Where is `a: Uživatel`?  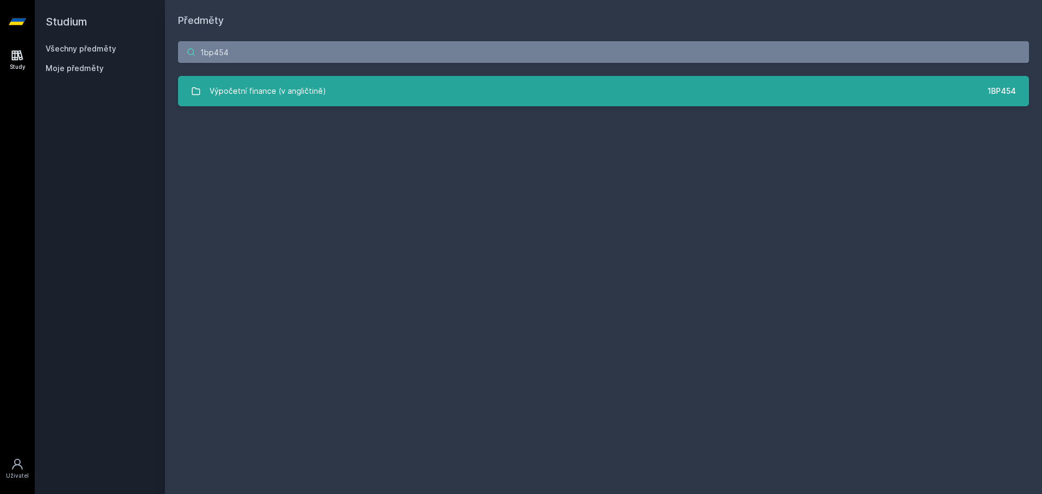
a: Uživatel is located at coordinates (17, 469).